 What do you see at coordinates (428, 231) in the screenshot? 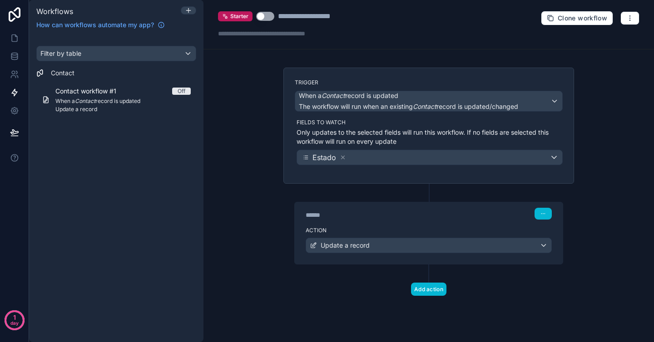
I see `label: Action` at bounding box center [428, 231].